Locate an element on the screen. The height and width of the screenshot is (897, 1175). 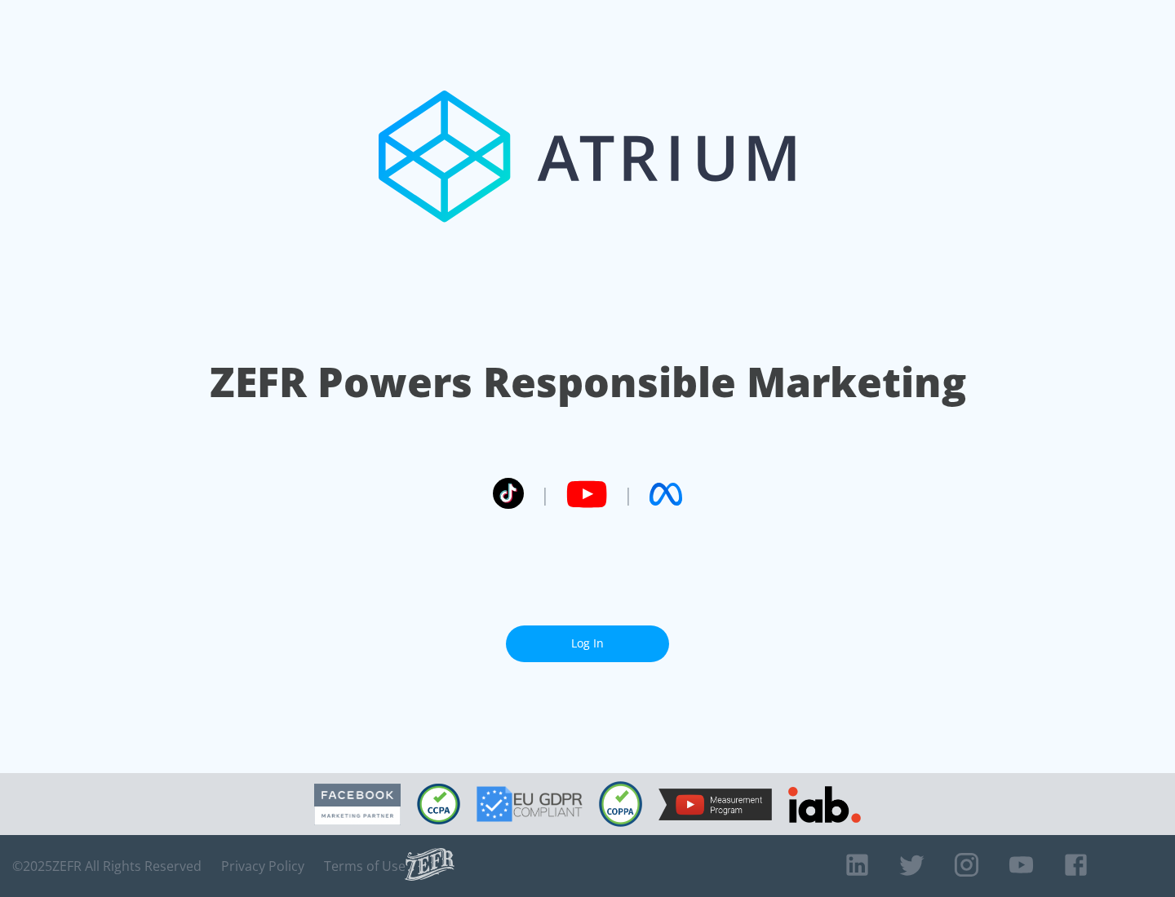
a: Privacy Policy is located at coordinates (263, 866).